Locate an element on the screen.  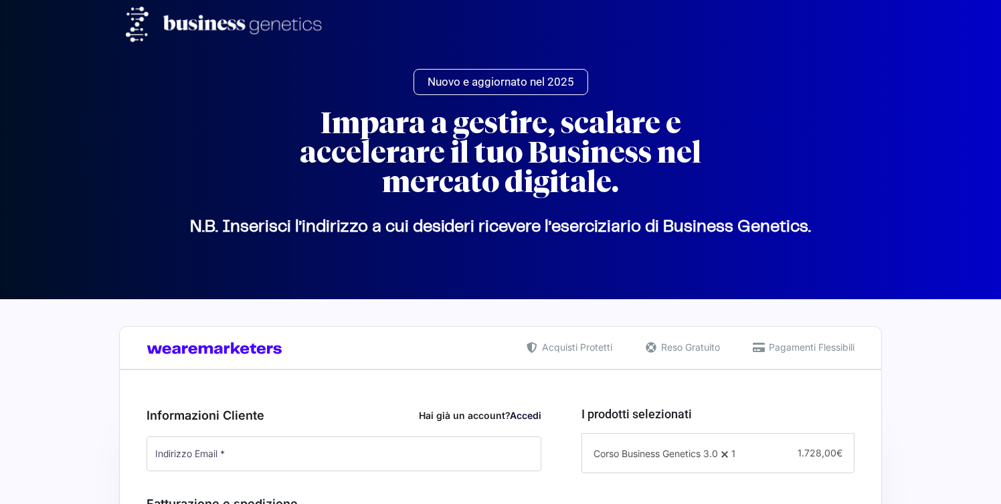
span: 1.728,00 is located at coordinates (820, 452).